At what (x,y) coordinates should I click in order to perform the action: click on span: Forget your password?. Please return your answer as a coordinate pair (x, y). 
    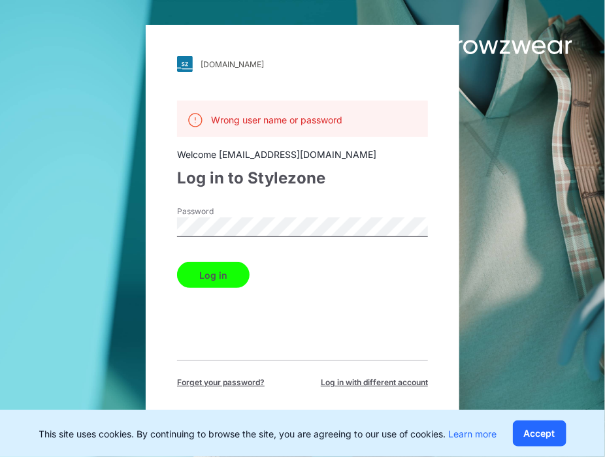
    Looking at the image, I should click on (221, 383).